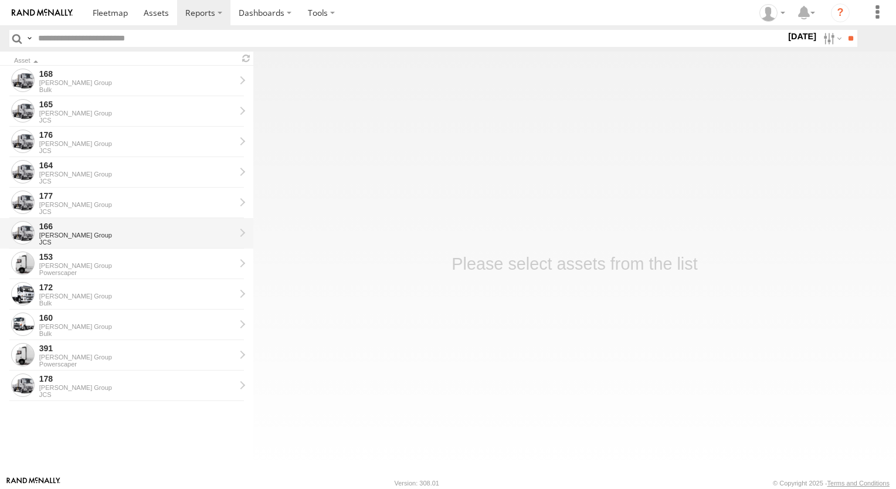 Image resolution: width=896 pixels, height=489 pixels. What do you see at coordinates (42, 13) in the screenshot?
I see `img: rand-logo.svg` at bounding box center [42, 13].